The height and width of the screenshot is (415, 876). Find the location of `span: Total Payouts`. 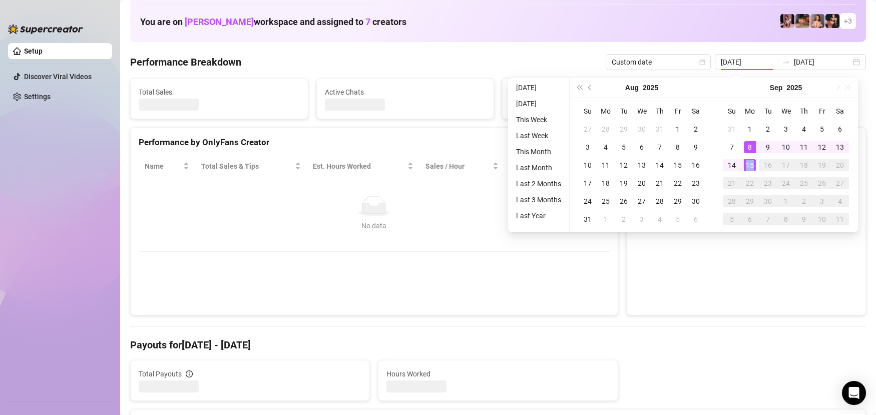

span: Total Payouts is located at coordinates (160, 374).